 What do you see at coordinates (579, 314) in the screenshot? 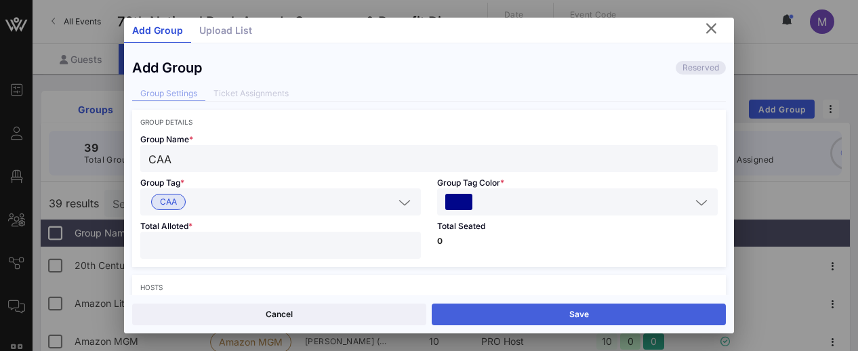
I see `button: Save` at bounding box center [579, 314].